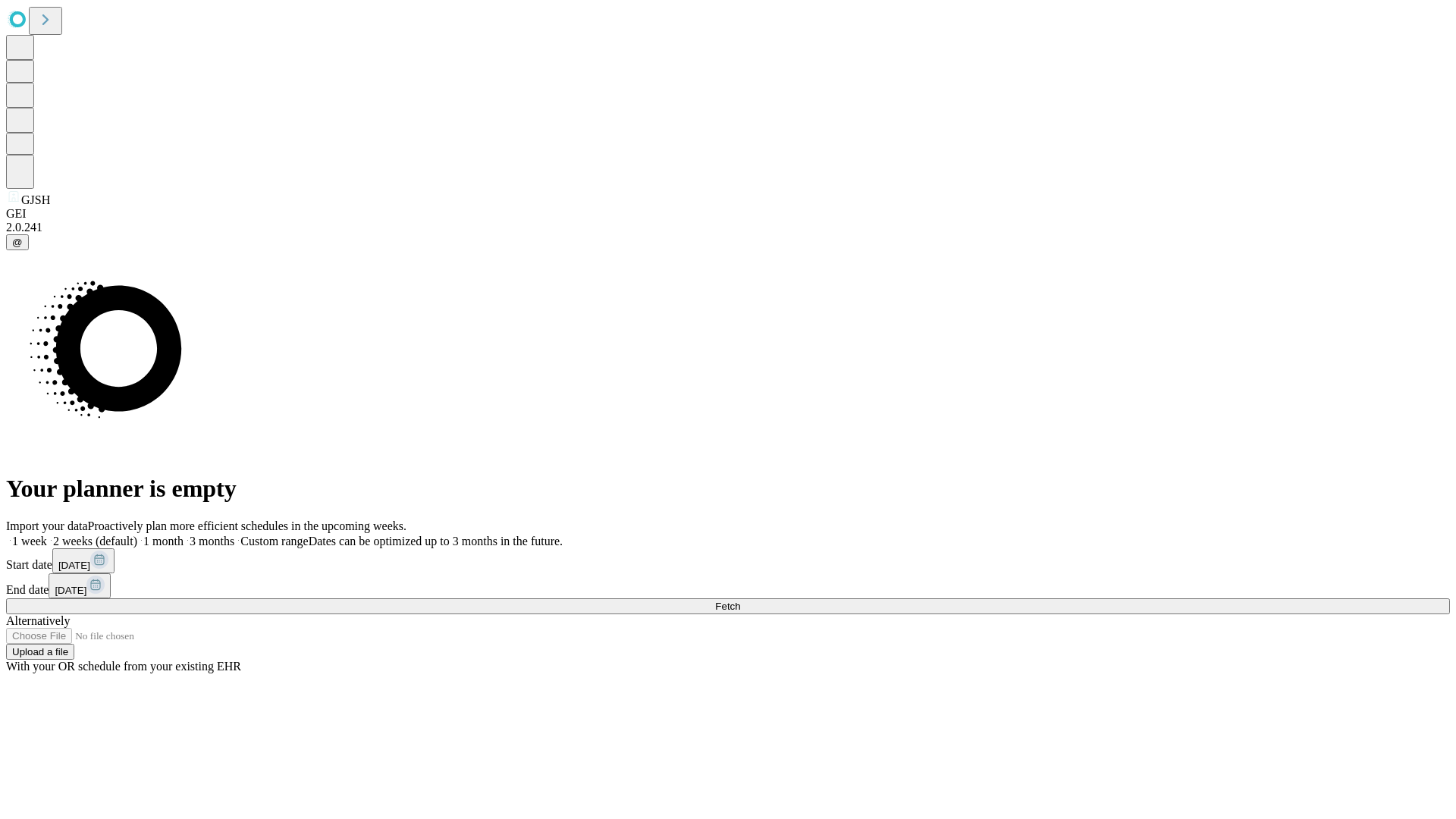  I want to click on span: Dates can be optimized up to 3 months in the future., so click(435, 541).